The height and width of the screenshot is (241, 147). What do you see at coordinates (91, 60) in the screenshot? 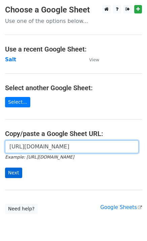
I see `a: View` at bounding box center [91, 60].